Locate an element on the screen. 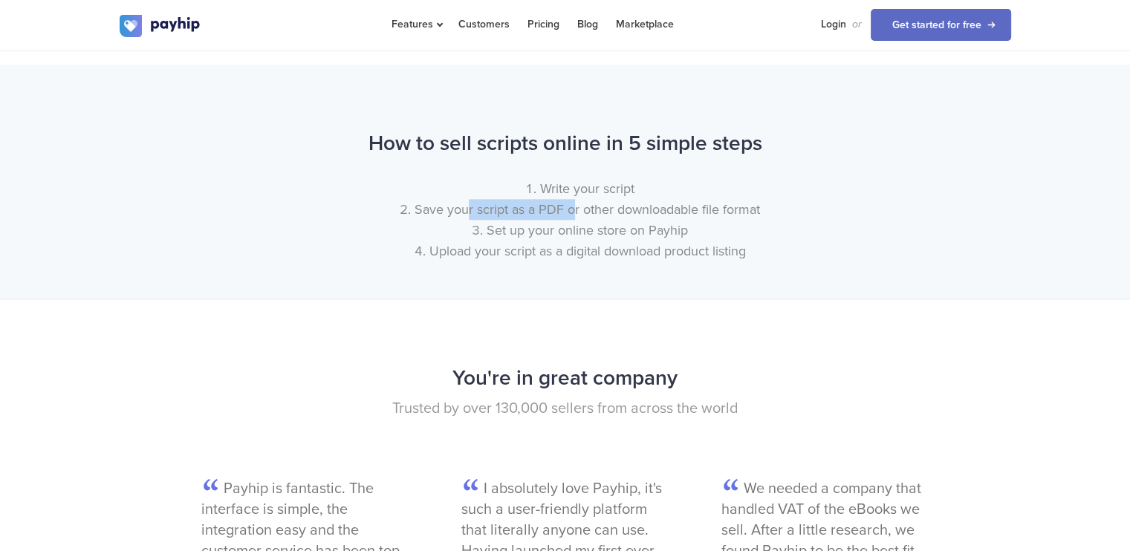  h2: You're in great company is located at coordinates (565, 378).